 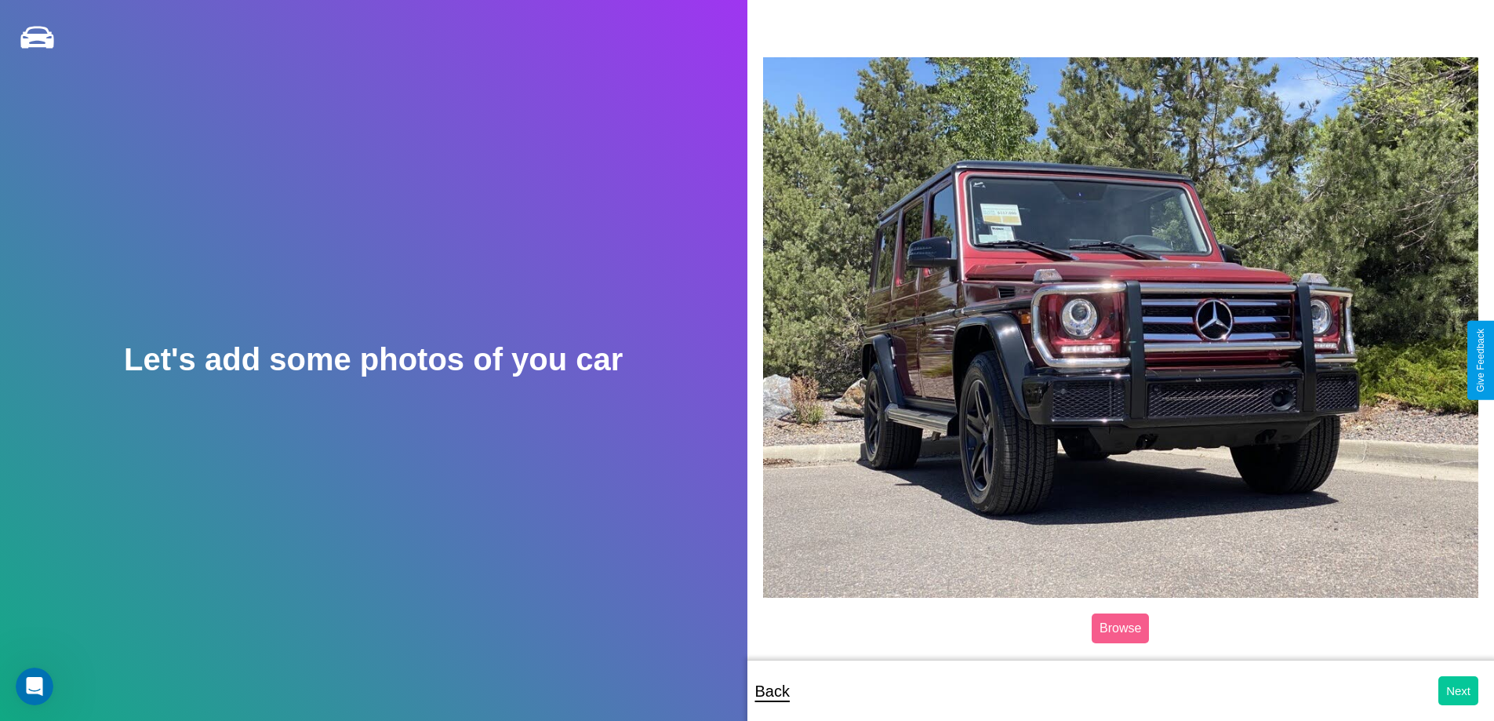 I want to click on label: Browse, so click(x=1120, y=628).